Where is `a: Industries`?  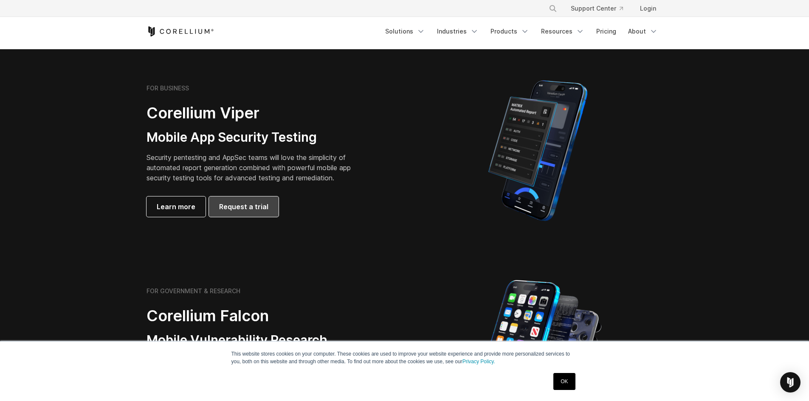
a: Industries is located at coordinates (458, 31).